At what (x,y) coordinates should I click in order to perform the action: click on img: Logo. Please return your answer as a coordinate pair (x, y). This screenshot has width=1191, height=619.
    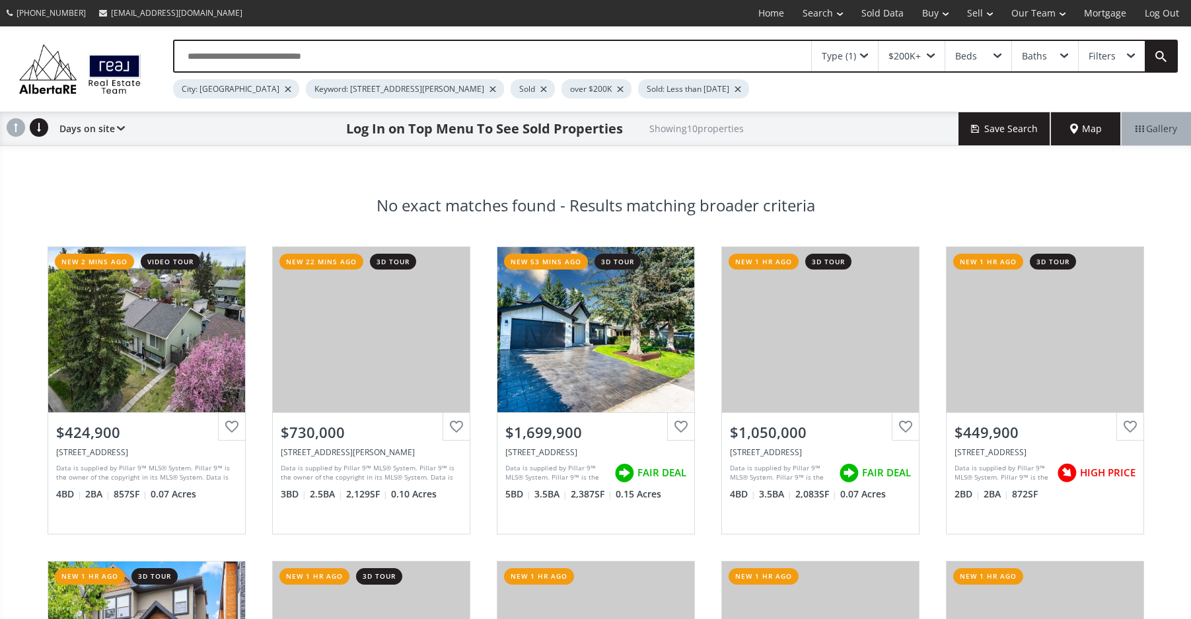
    Looking at the image, I should click on (80, 69).